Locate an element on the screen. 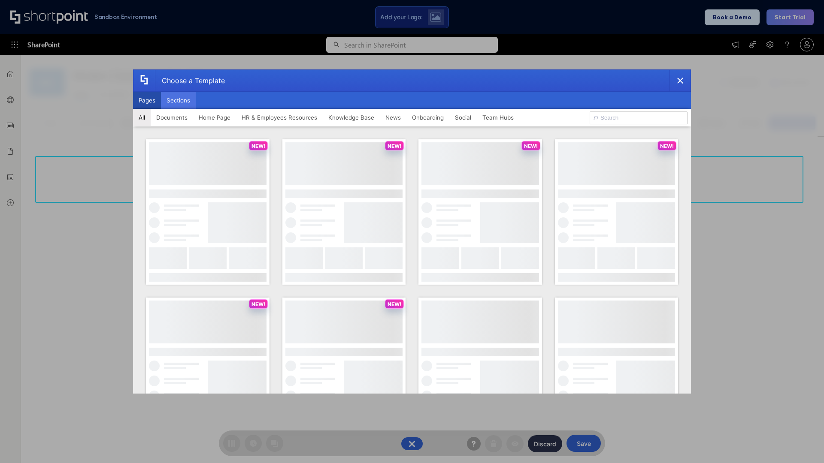  button: Knowledge Base is located at coordinates (351, 118).